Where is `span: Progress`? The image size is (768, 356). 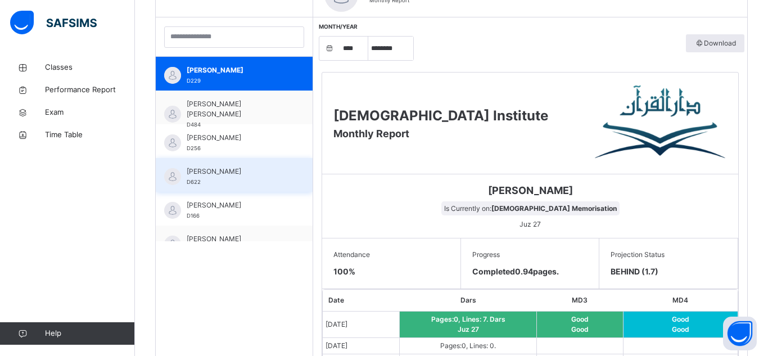
span: Progress is located at coordinates (530, 255).